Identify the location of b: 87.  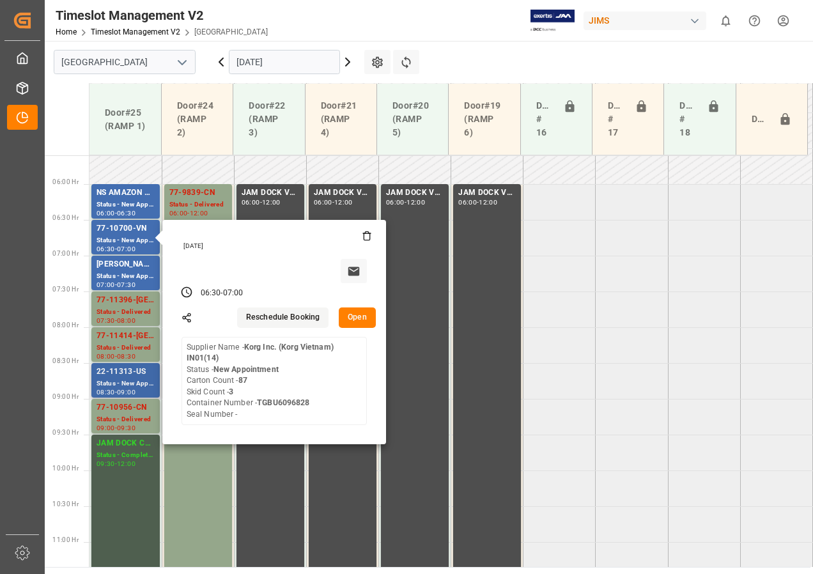
(243, 380).